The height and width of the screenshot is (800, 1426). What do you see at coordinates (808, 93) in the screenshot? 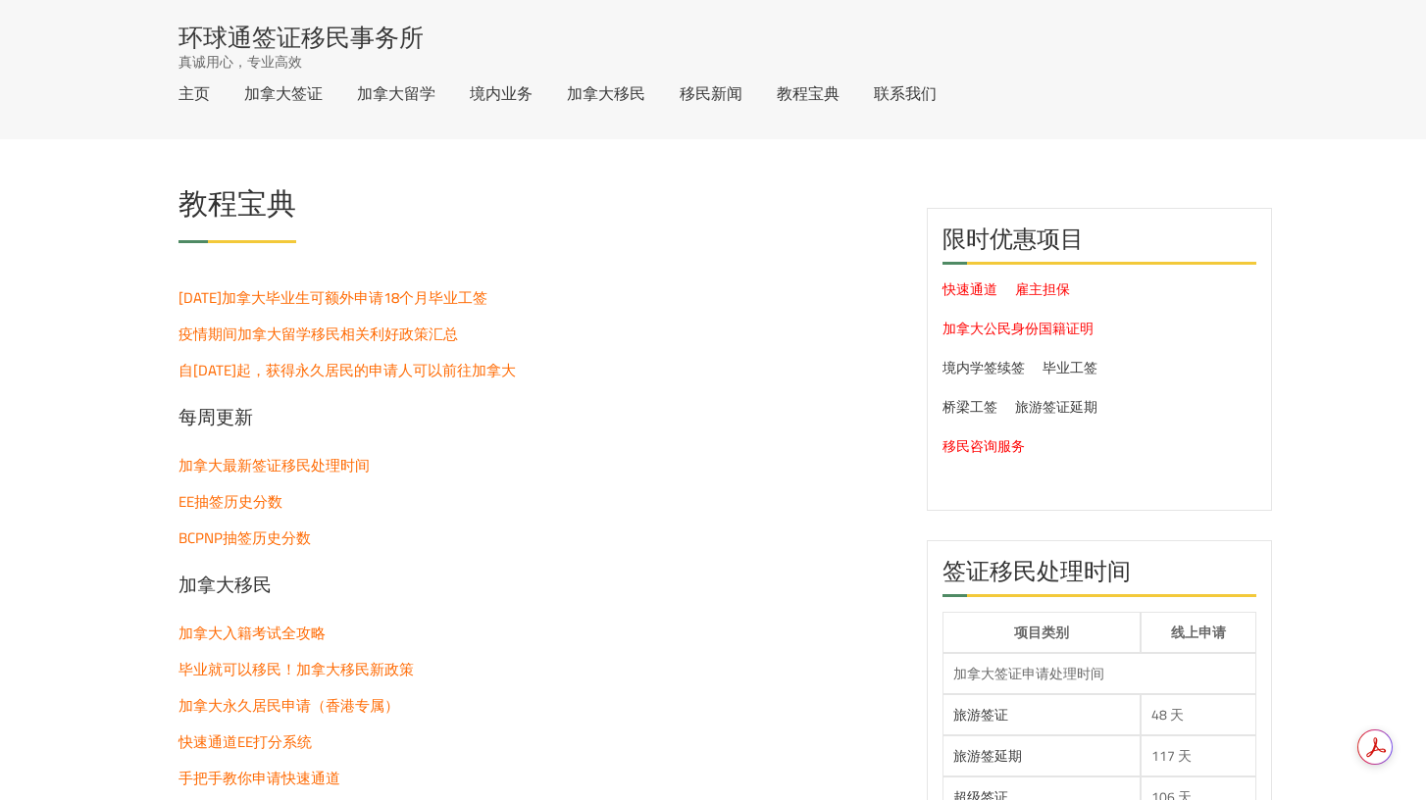
I see `a: 教程宝典` at bounding box center [808, 93].